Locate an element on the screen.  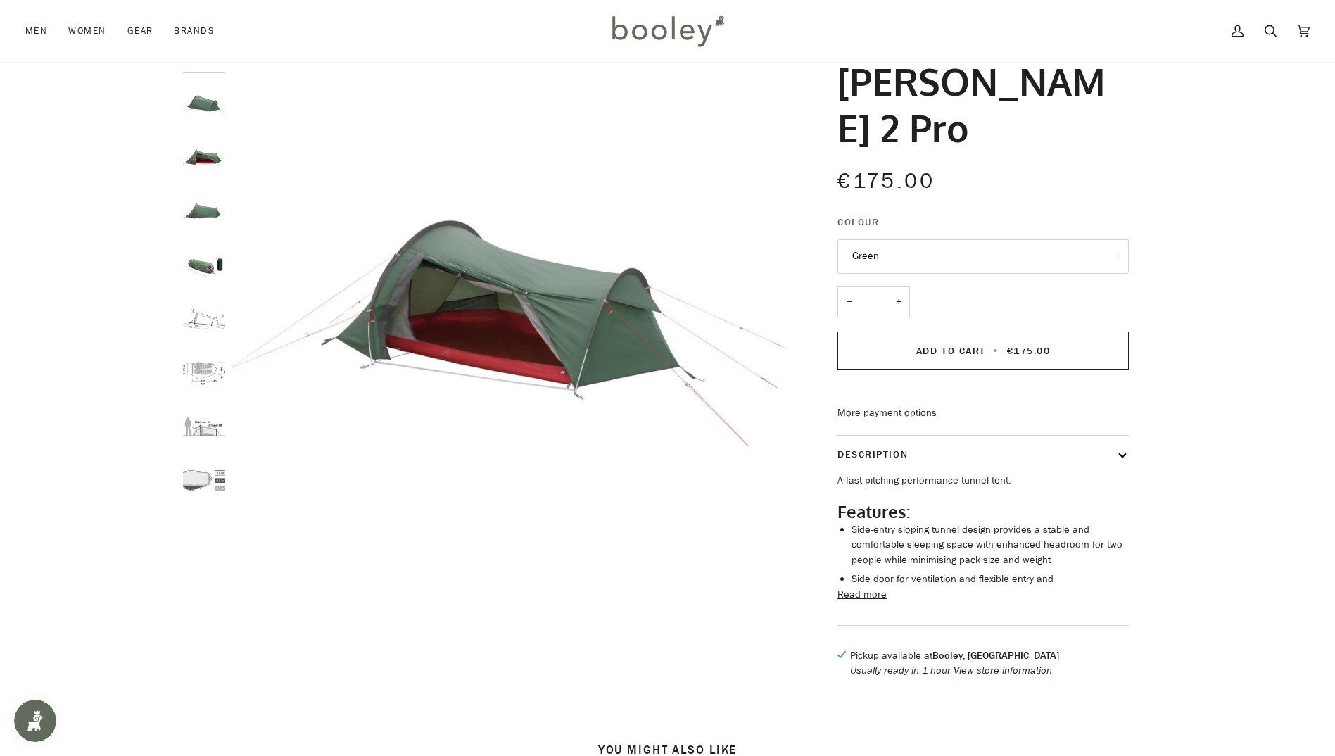
span: Gear is located at coordinates (140, 31).